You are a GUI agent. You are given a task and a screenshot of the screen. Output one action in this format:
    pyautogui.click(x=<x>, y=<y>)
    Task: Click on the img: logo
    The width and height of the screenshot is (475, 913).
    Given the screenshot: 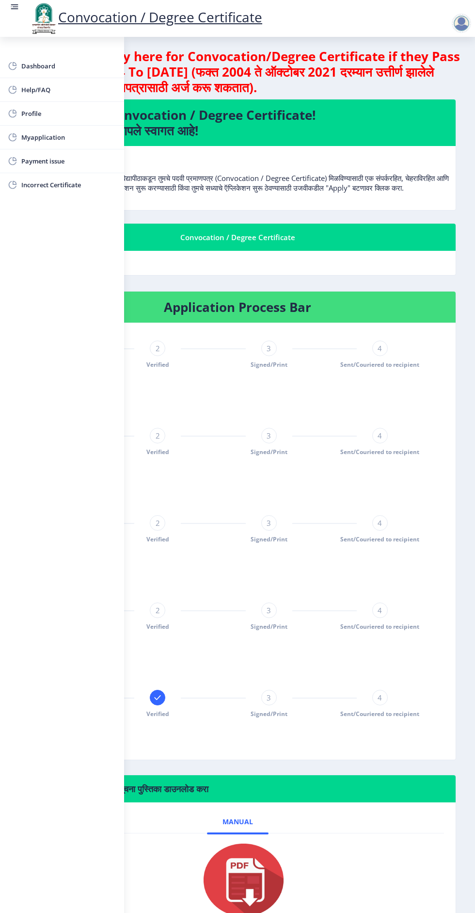 What is the action you would take?
    pyautogui.click(x=44, y=18)
    